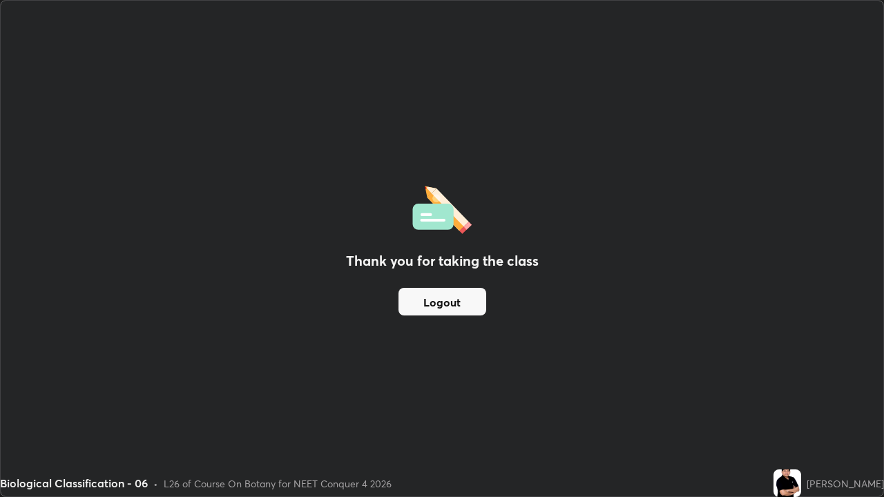 The width and height of the screenshot is (884, 497). What do you see at coordinates (442, 302) in the screenshot?
I see `button: Logout` at bounding box center [442, 302].